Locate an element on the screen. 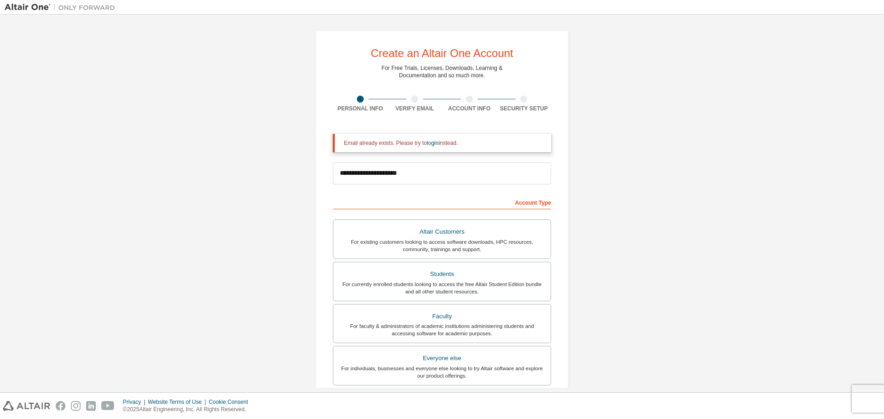  div: For Free Trials, Licenses, Downloads, Learning & Documentation and so much more. is located at coordinates (442, 72).